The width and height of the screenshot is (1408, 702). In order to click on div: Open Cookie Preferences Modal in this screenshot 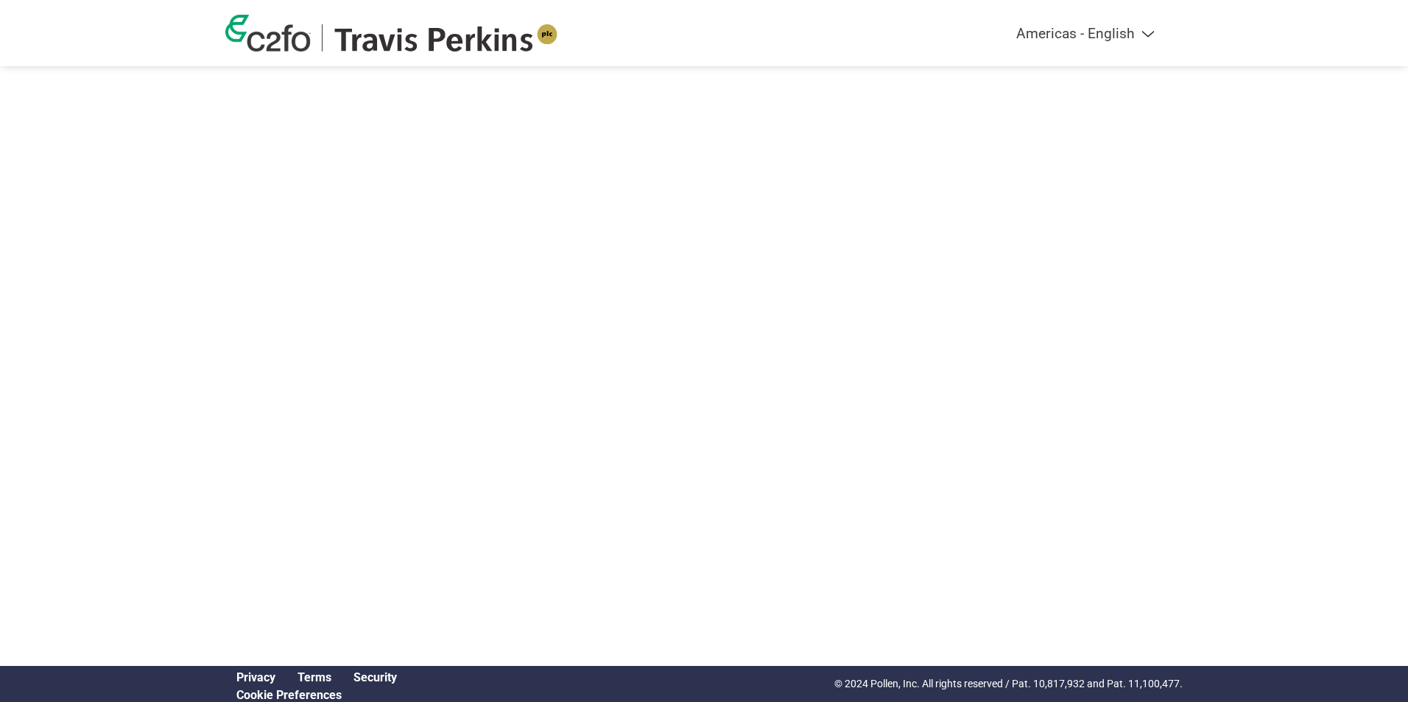, I will do `click(317, 695)`.